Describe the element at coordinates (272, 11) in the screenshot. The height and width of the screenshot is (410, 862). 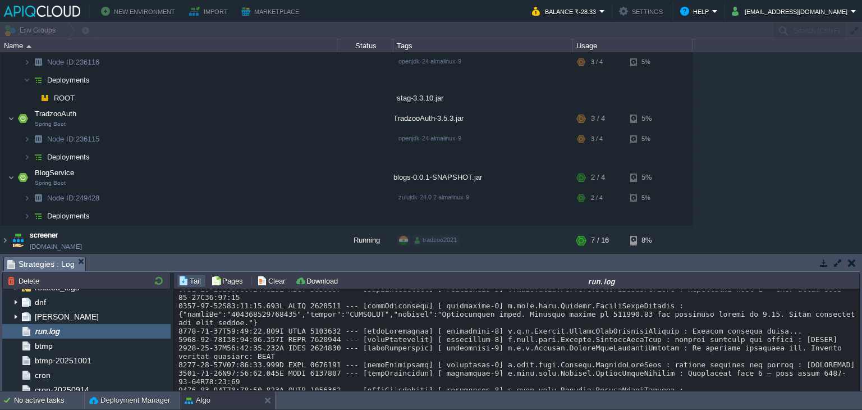
I see `button: Marketplace` at that location.